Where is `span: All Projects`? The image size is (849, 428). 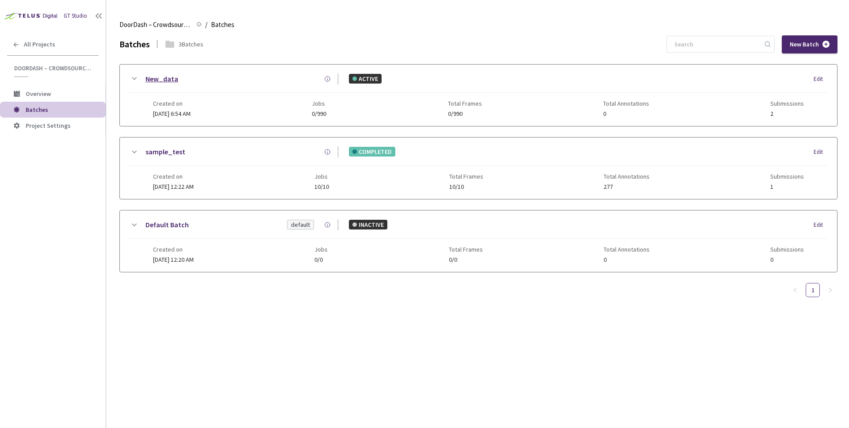 span: All Projects is located at coordinates (39, 44).